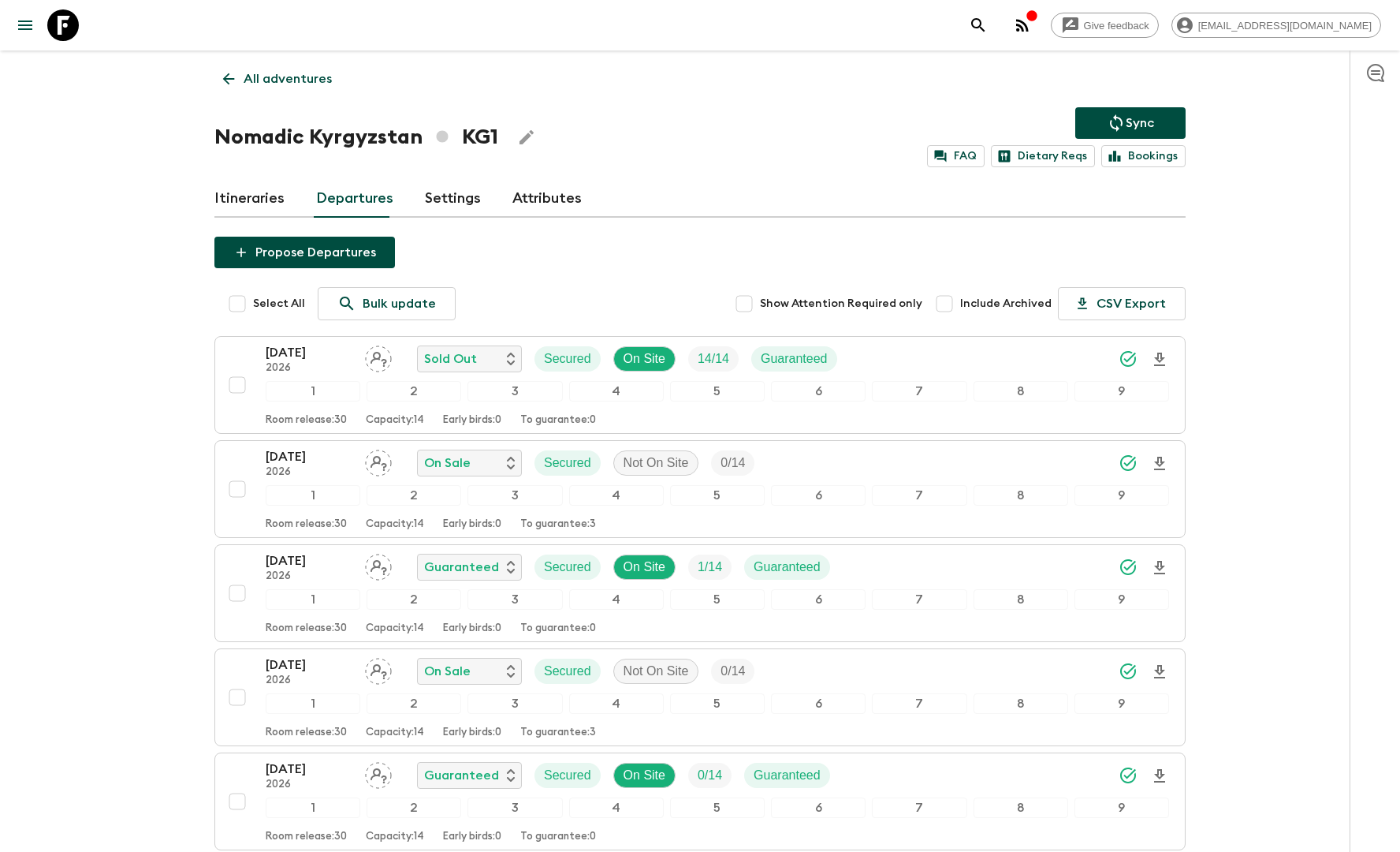  I want to click on span: Include Archived, so click(1006, 303).